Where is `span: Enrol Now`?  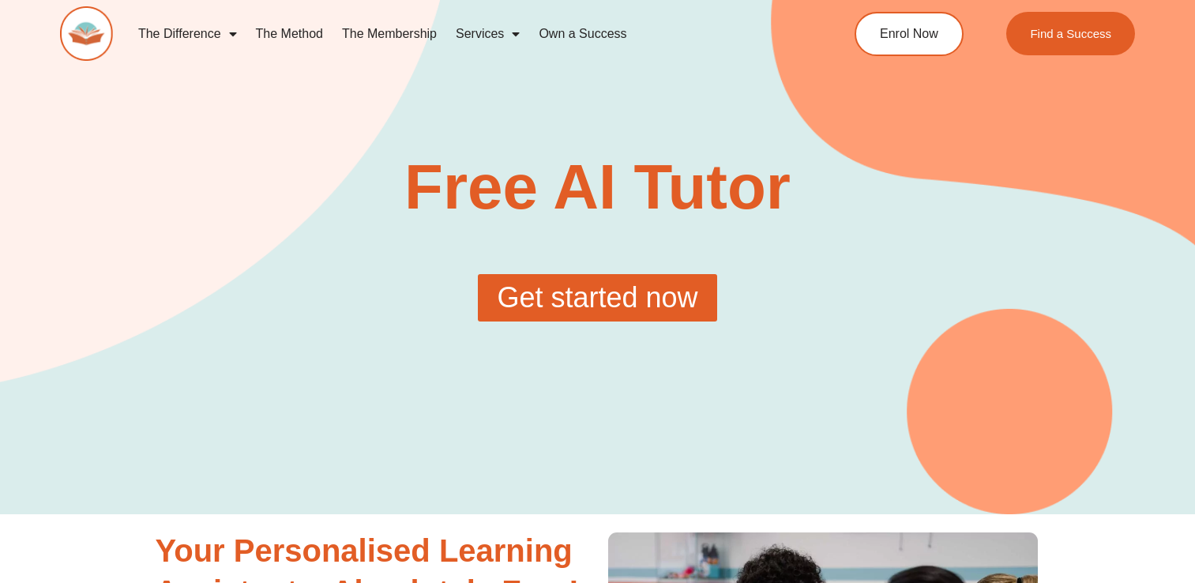
span: Enrol Now is located at coordinates (909, 34).